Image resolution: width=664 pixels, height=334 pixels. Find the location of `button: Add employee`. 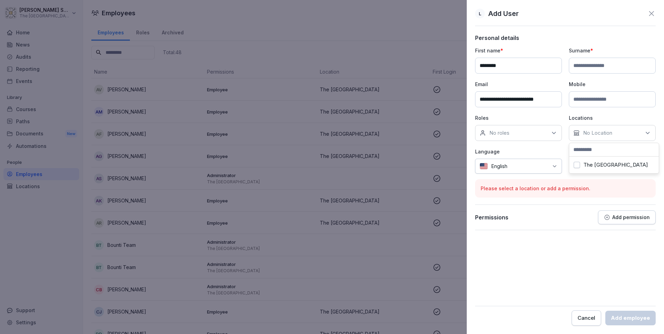

button: Add employee is located at coordinates (630, 318).